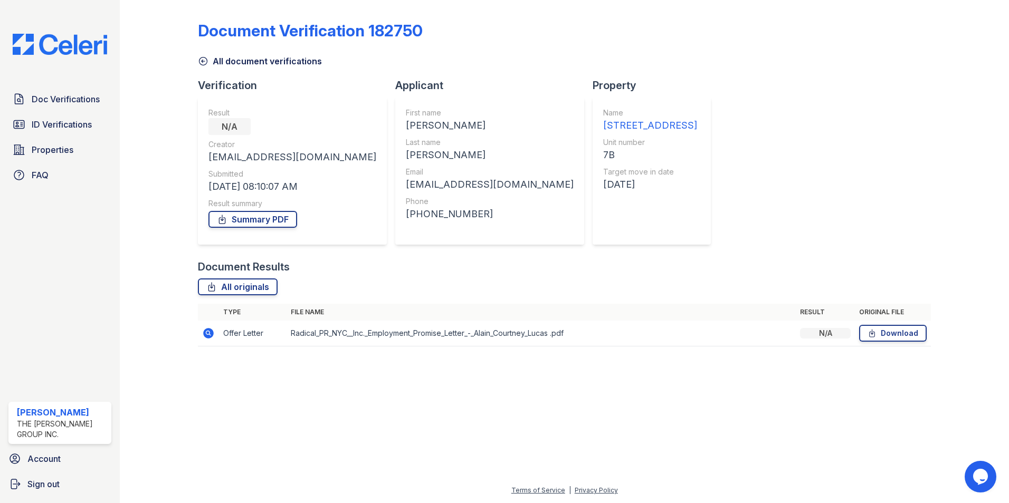 This screenshot has height=503, width=1009. I want to click on th: Original file, so click(893, 312).